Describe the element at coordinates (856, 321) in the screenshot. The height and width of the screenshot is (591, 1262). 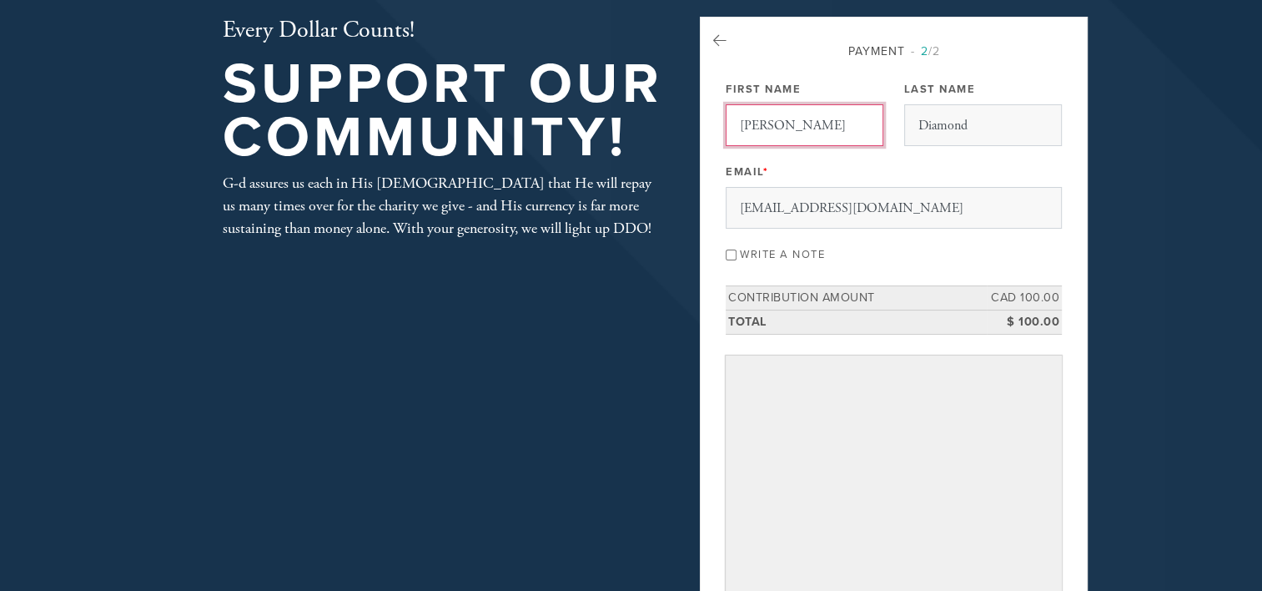
I see `td: Total` at that location.